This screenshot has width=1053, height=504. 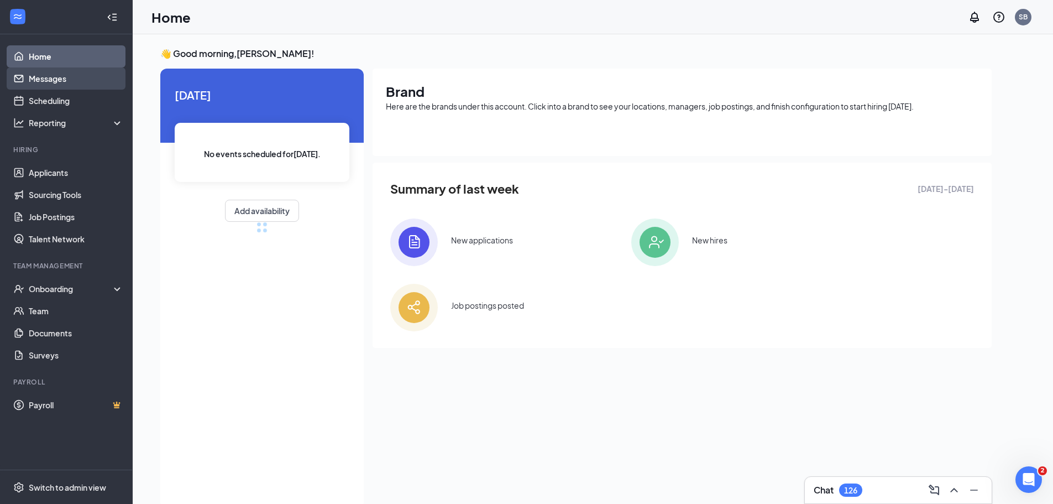 I want to click on svg: UserCheck, so click(x=19, y=289).